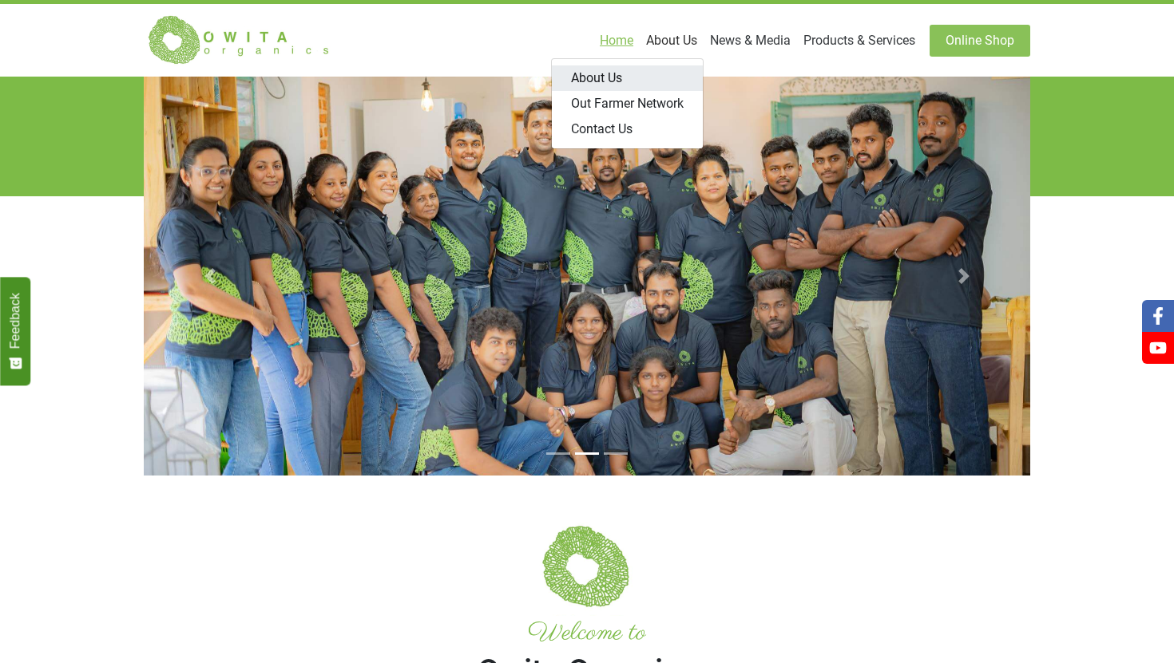 The image size is (1174, 663). I want to click on span: Feedback, so click(15, 321).